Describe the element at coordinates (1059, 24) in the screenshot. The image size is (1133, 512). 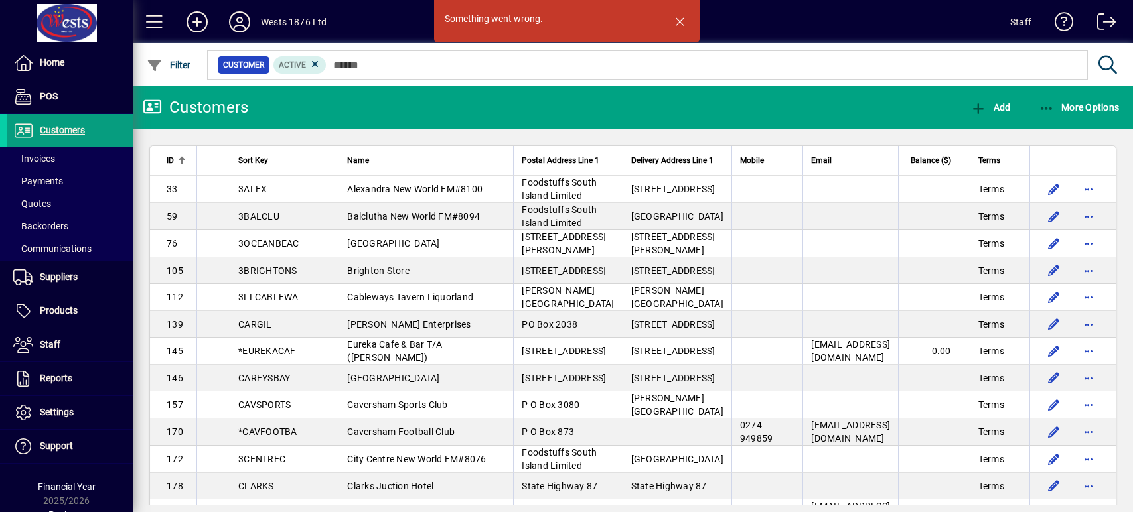
I see `a: Knowledge Base` at that location.